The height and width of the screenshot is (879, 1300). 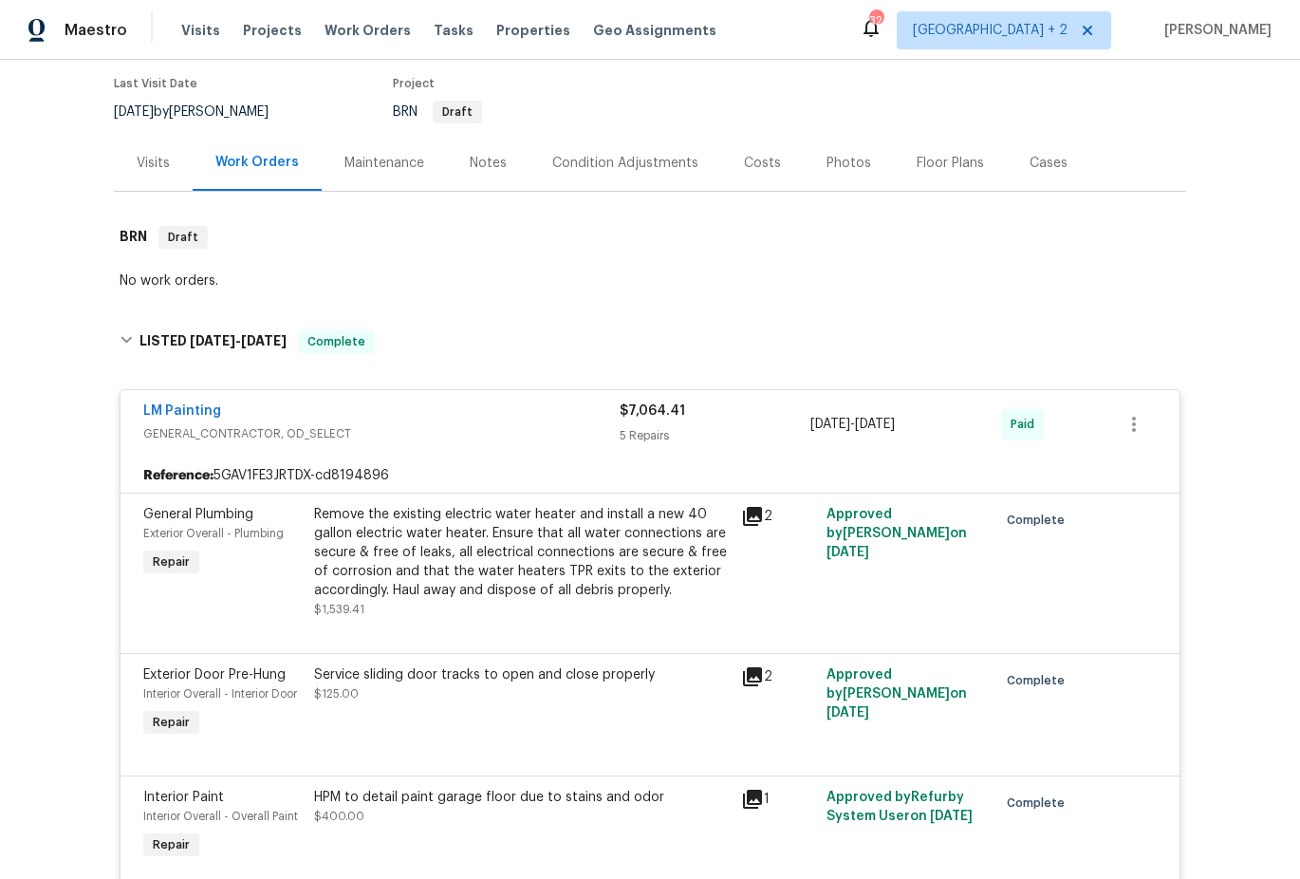 What do you see at coordinates (533, 30) in the screenshot?
I see `span: Properties` at bounding box center [533, 30].